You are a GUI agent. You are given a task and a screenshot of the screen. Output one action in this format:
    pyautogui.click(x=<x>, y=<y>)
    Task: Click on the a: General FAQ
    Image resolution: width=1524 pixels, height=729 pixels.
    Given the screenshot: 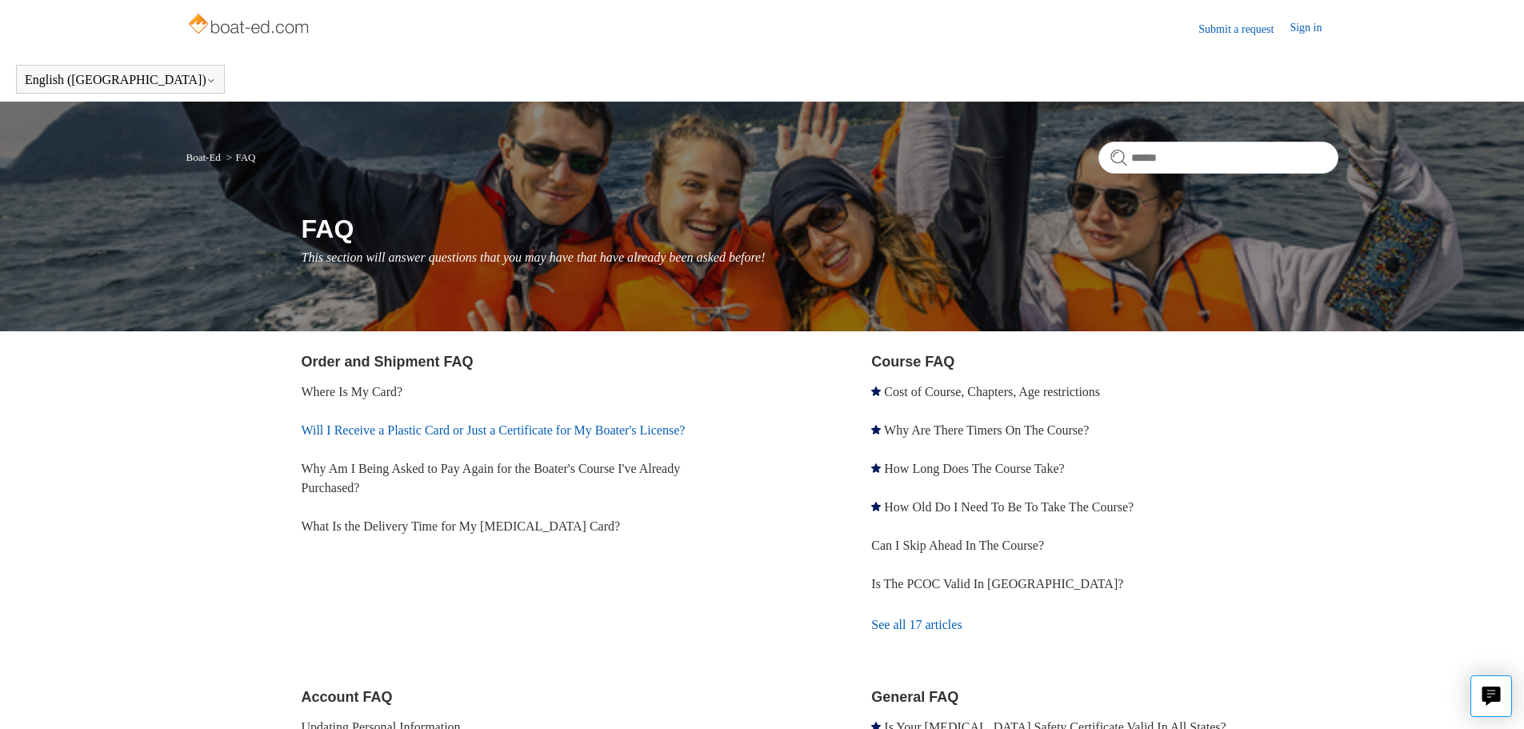 What is the action you would take?
    pyautogui.click(x=915, y=697)
    